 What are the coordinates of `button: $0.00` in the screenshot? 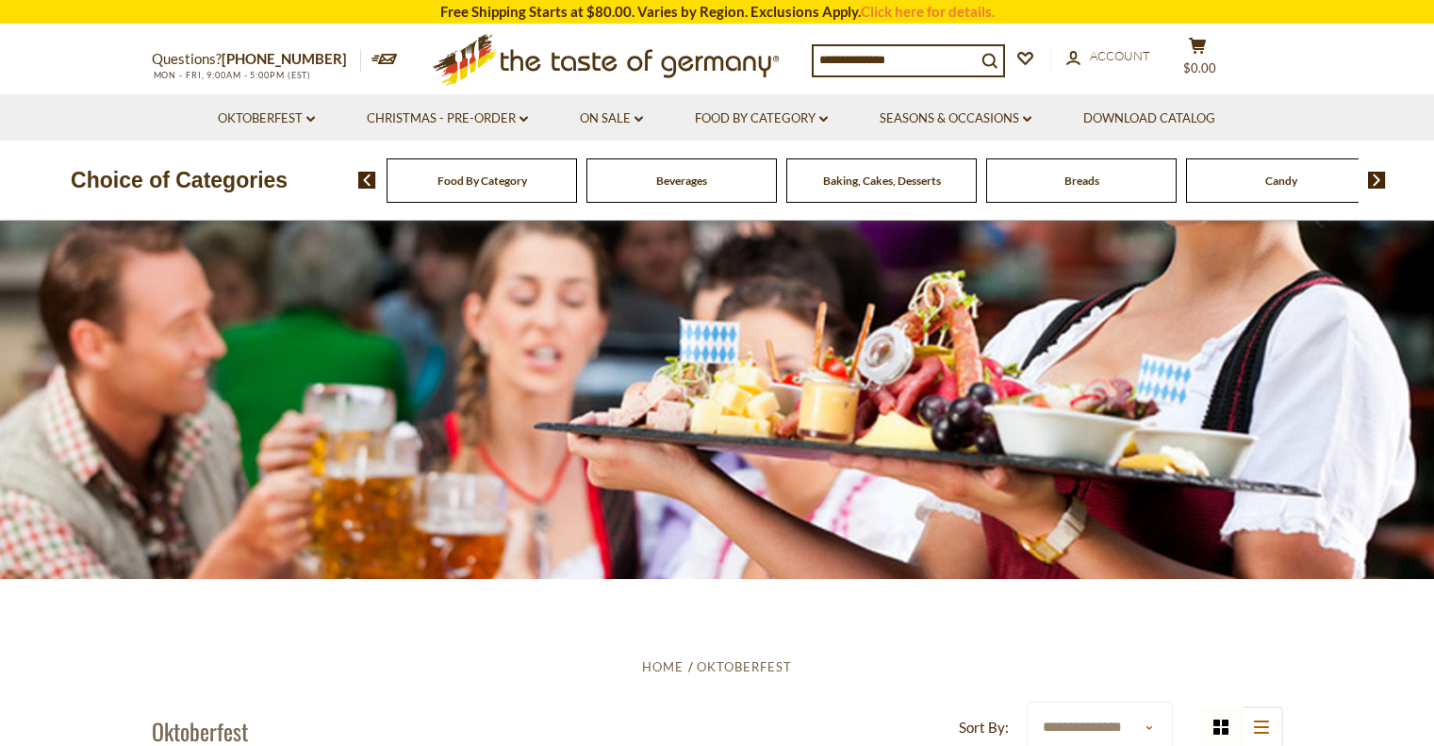 It's located at (1198, 60).